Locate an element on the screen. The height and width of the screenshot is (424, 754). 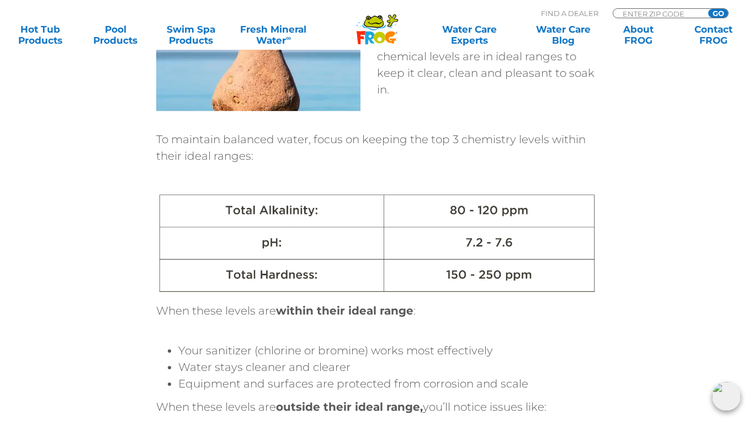
a: PoolProducts is located at coordinates (115, 35).